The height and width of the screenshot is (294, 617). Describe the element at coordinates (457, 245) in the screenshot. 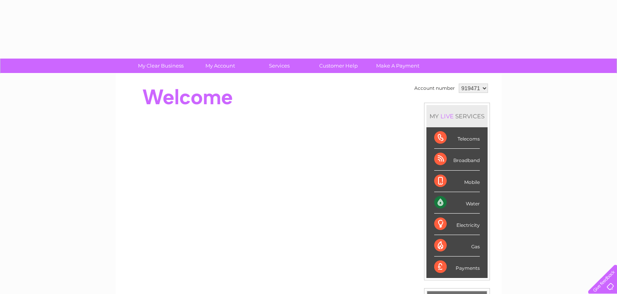

I see `div: Gas` at that location.